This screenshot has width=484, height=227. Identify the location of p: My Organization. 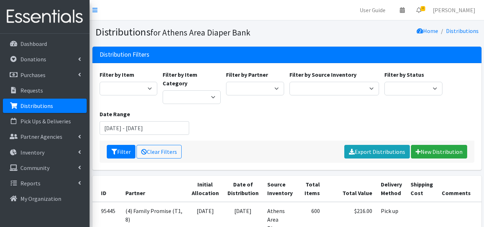
(41, 199).